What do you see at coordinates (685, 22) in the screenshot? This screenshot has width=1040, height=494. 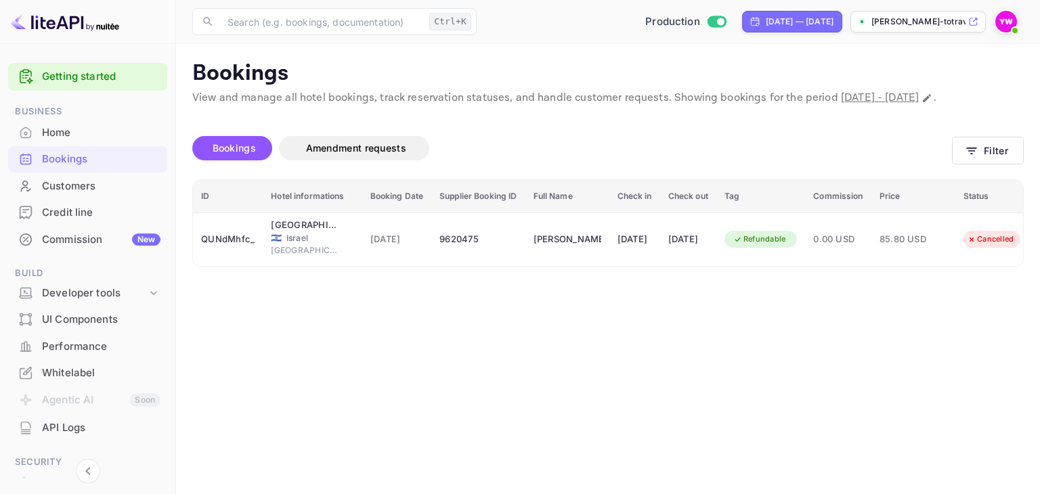 I see `div: Switch to Sandbox mode` at bounding box center [685, 22].